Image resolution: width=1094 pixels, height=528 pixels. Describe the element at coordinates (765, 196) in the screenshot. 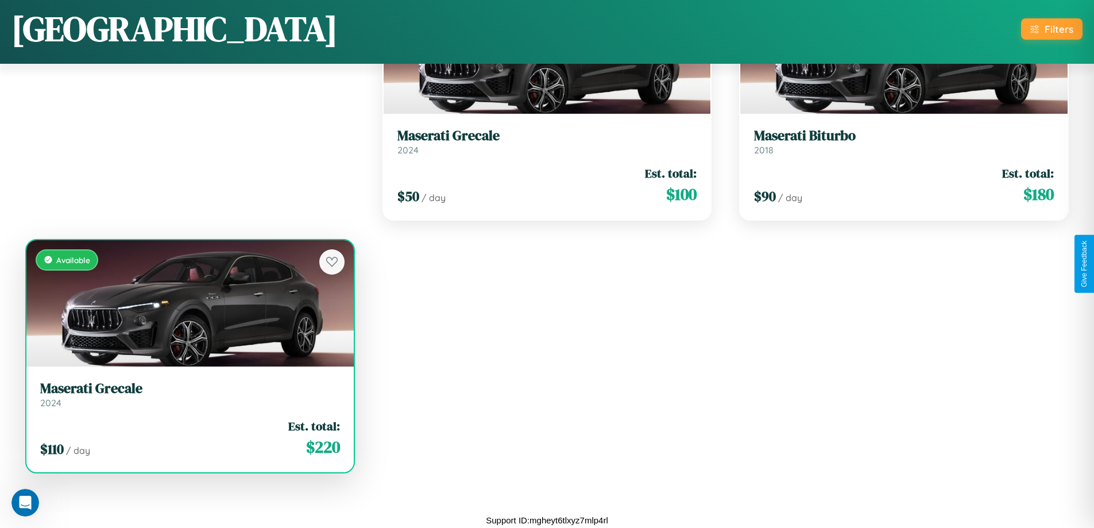

I see `span: $ 90` at that location.